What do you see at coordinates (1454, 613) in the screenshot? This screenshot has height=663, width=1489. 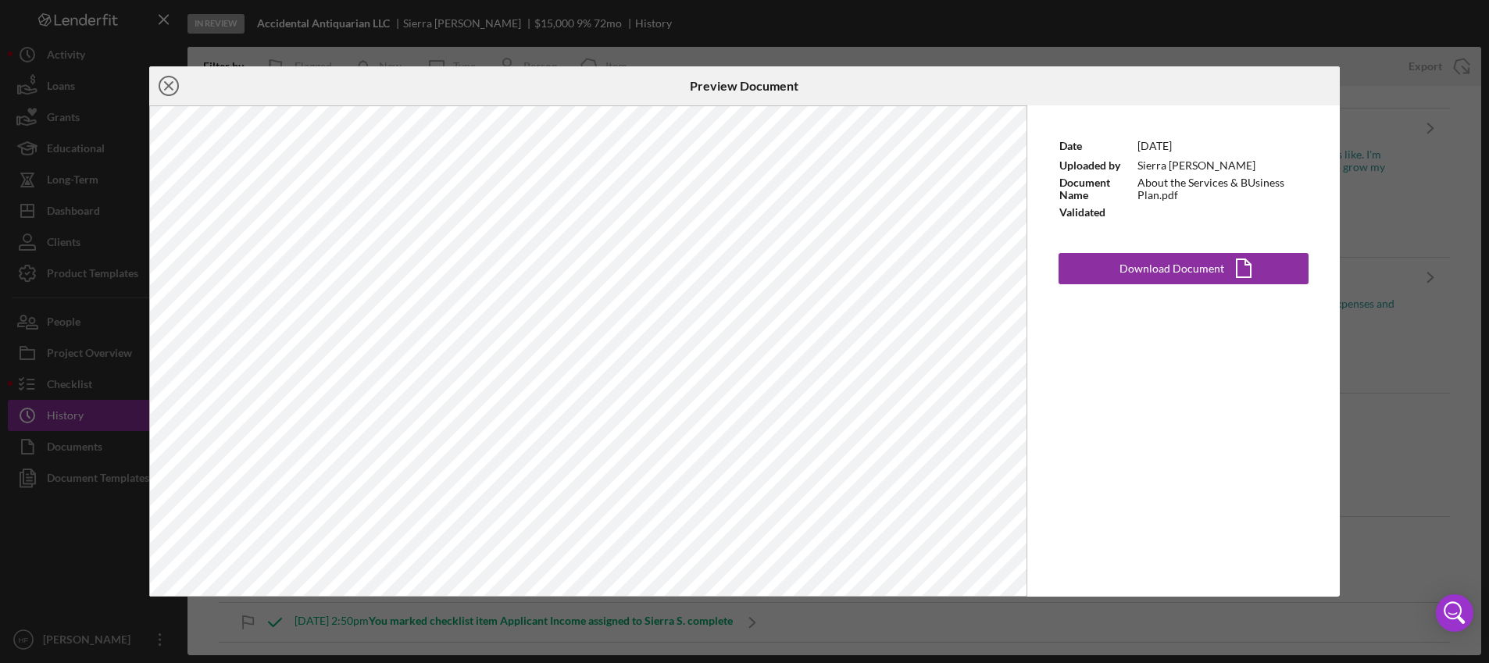 I see `div: Open Intercom Messenger` at bounding box center [1454, 613].